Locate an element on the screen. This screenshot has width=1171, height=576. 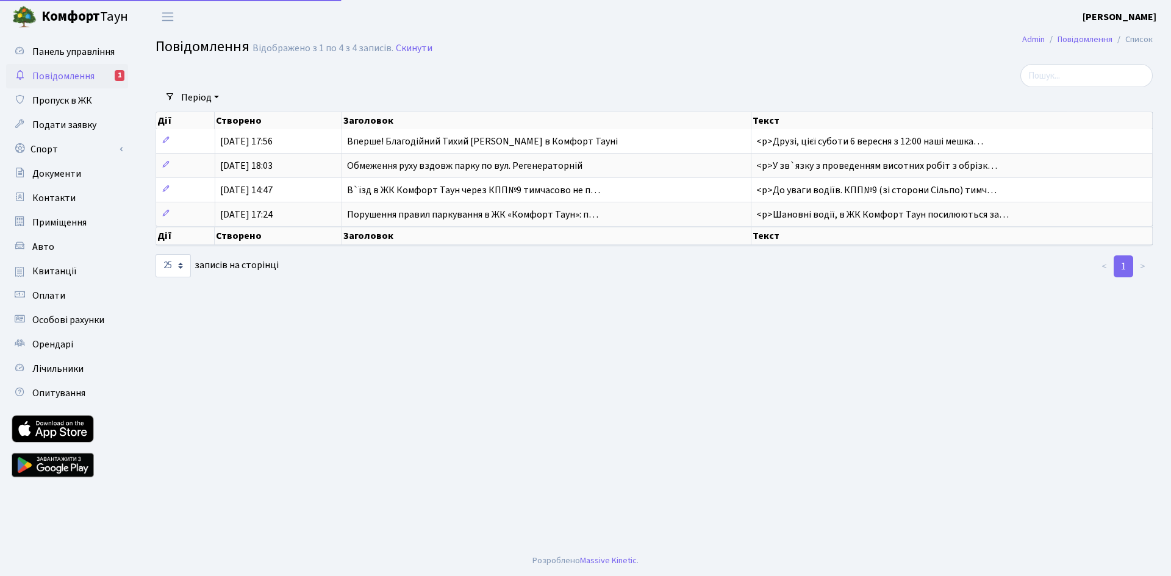
span: Контакти is located at coordinates (54, 198).